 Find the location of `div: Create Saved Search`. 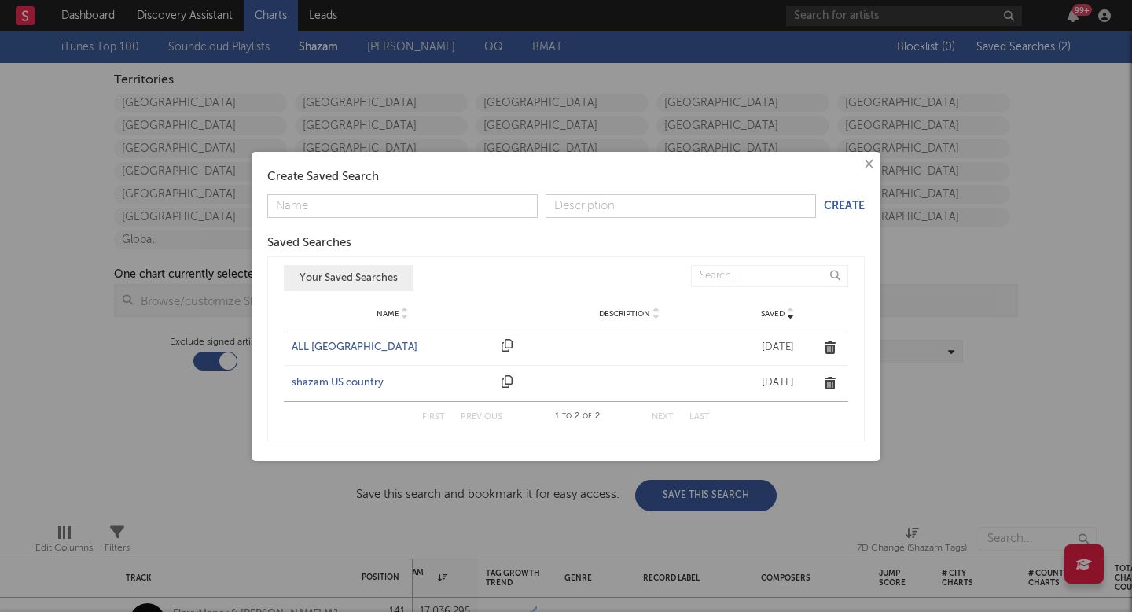

div: Create Saved Search is located at coordinates (566, 177).